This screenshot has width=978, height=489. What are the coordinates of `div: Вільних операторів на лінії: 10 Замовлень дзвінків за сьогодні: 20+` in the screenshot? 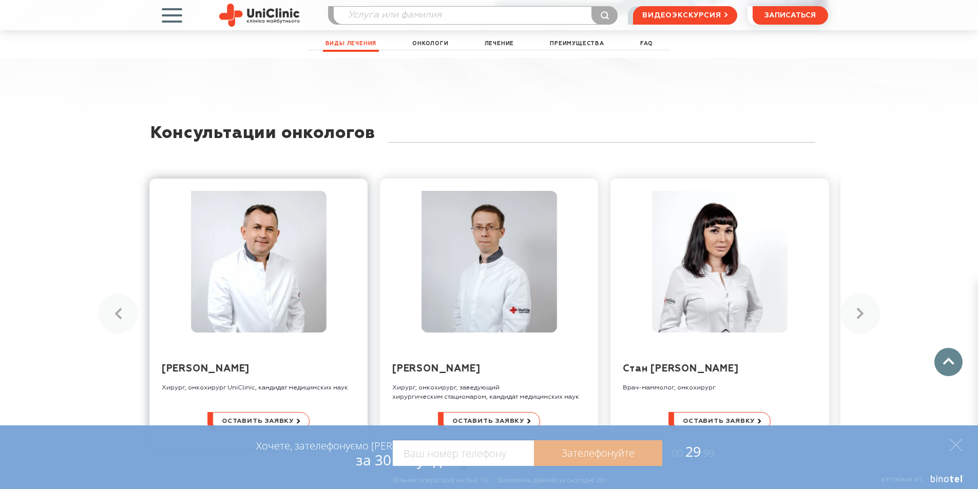 It's located at (500, 480).